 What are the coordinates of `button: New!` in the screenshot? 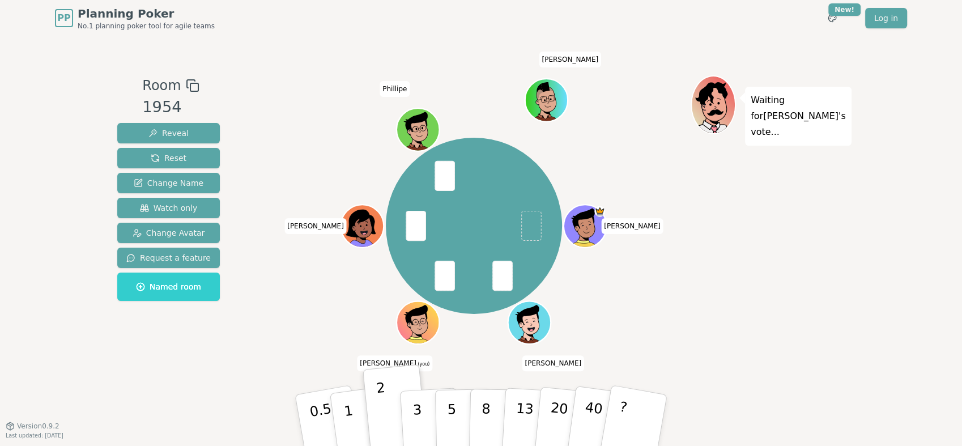 It's located at (832, 18).